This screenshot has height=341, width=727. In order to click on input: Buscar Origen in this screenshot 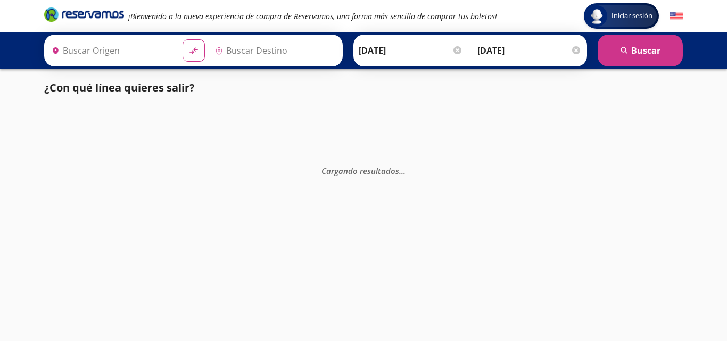, I will do `click(111, 51)`.